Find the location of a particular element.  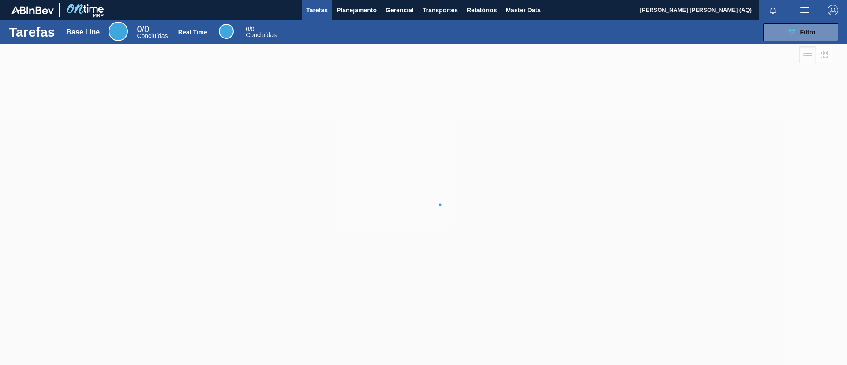

button: Filtro is located at coordinates (801, 32).